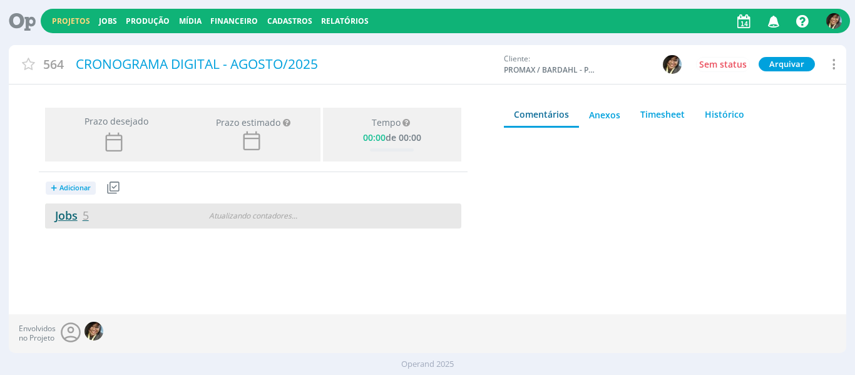  I want to click on div: Anexos, so click(605, 115).